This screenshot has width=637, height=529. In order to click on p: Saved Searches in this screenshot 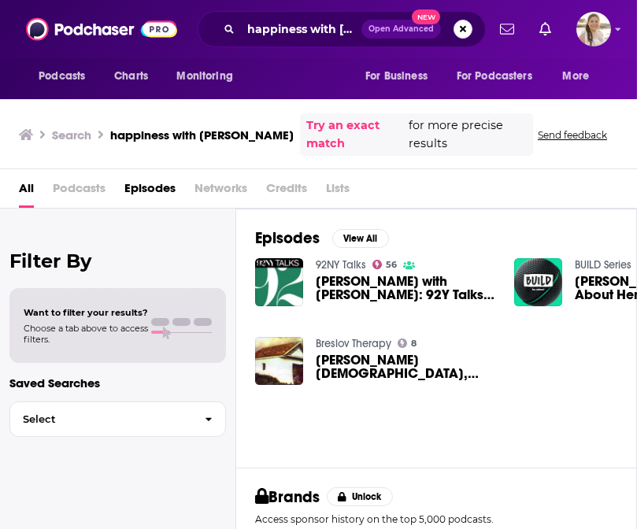, I will do `click(117, 383)`.